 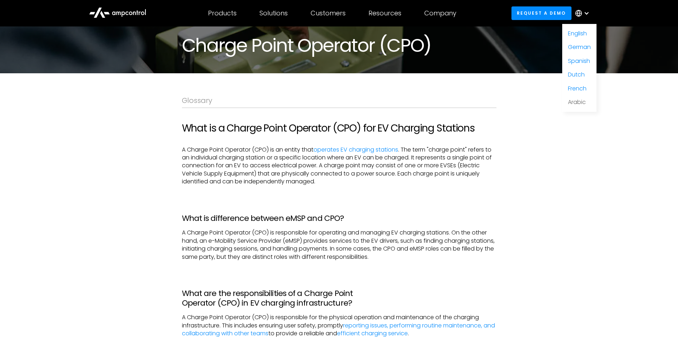 What do you see at coordinates (338, 329) in the screenshot?
I see `a: reporting issues, performing routine maintenance, and collaborating with other teams` at bounding box center [338, 329].